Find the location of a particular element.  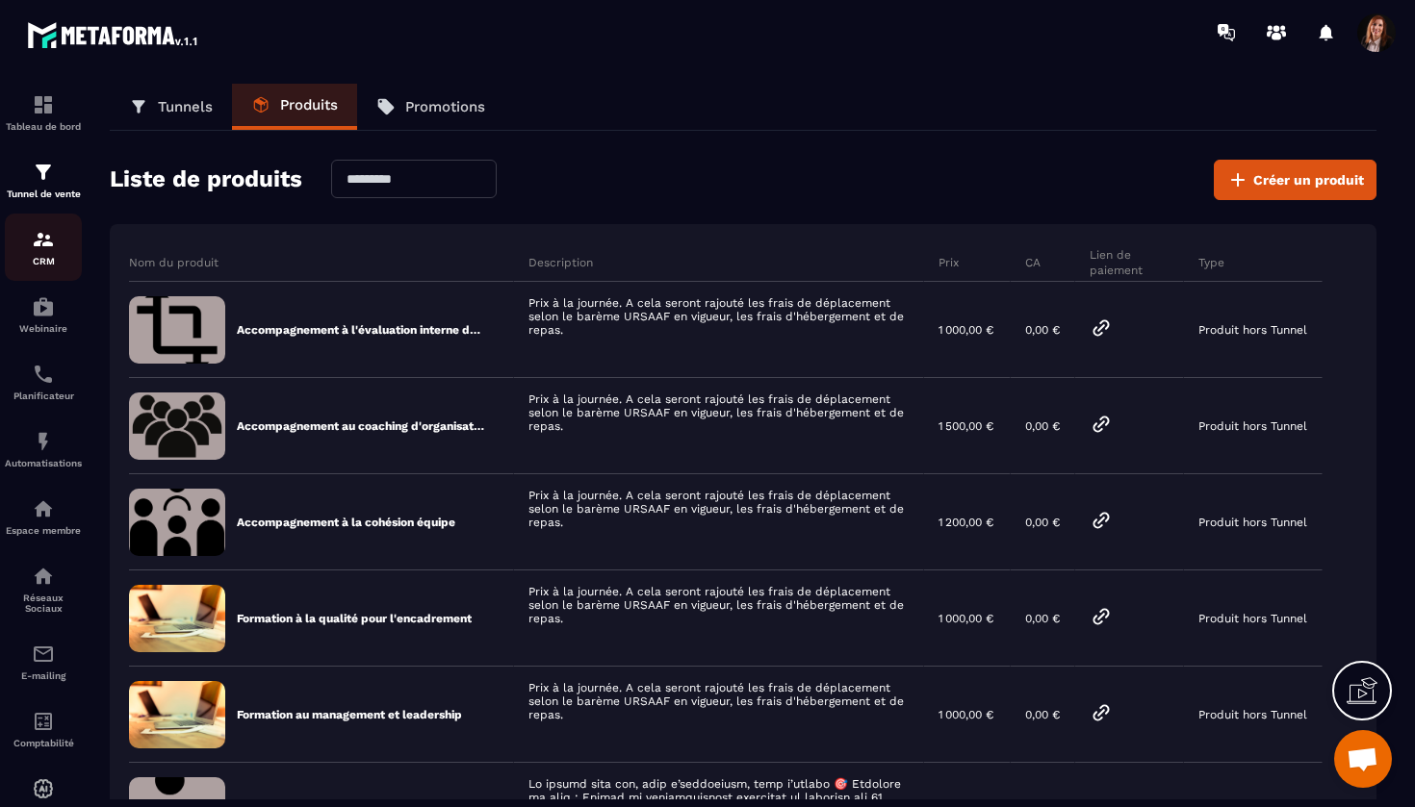

p: Planificateur is located at coordinates (43, 396).